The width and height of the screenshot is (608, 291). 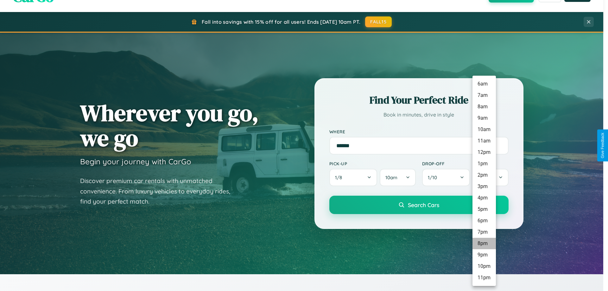 What do you see at coordinates (484, 84) in the screenshot?
I see `li: 6am` at bounding box center [484, 84].